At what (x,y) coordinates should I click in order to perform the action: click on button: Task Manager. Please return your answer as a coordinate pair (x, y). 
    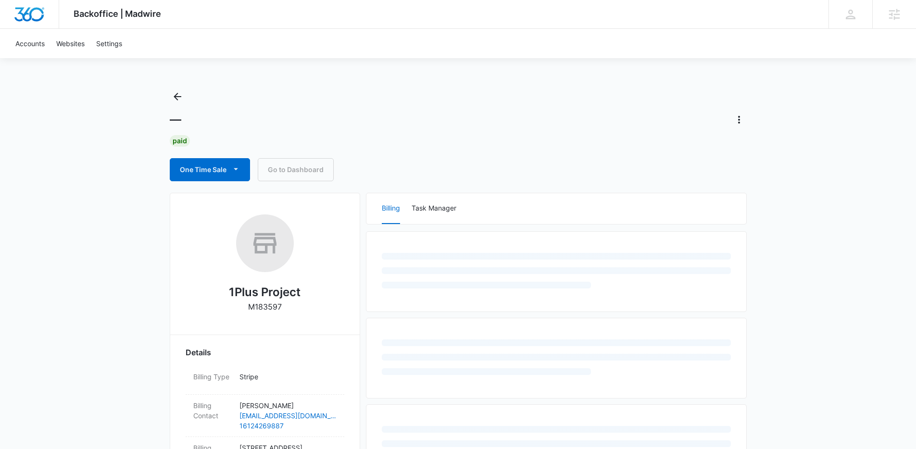
    Looking at the image, I should click on (434, 209).